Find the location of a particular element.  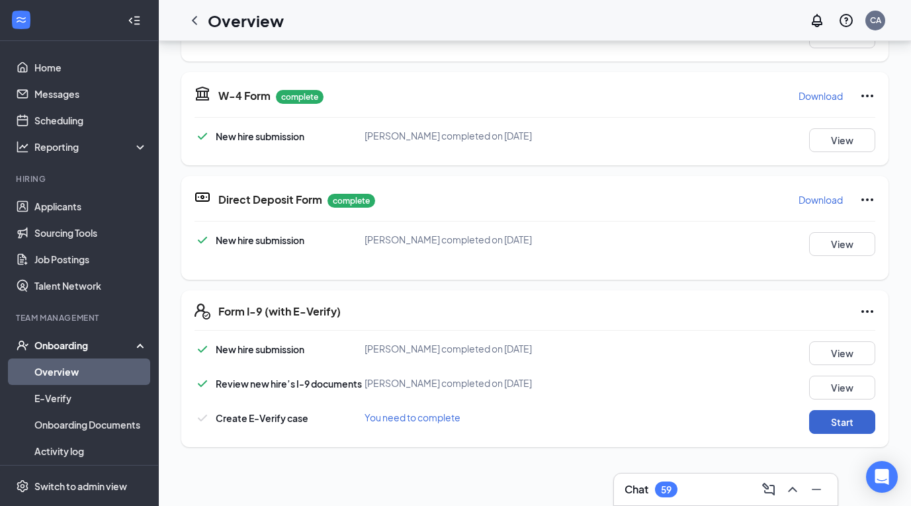

div: Hiring is located at coordinates (80, 179).